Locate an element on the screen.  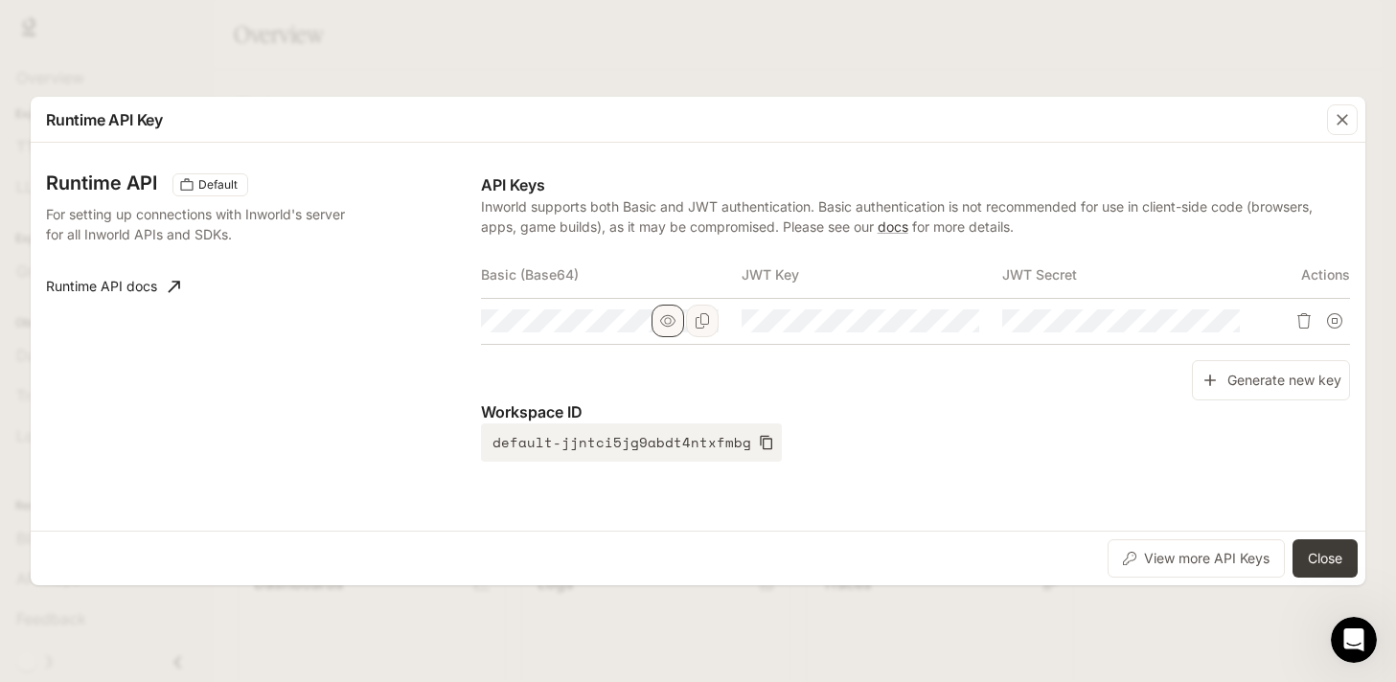
p: For setting up connections with Inworld's server for all Inworld APIs and SDKs. is located at coordinates (203, 224).